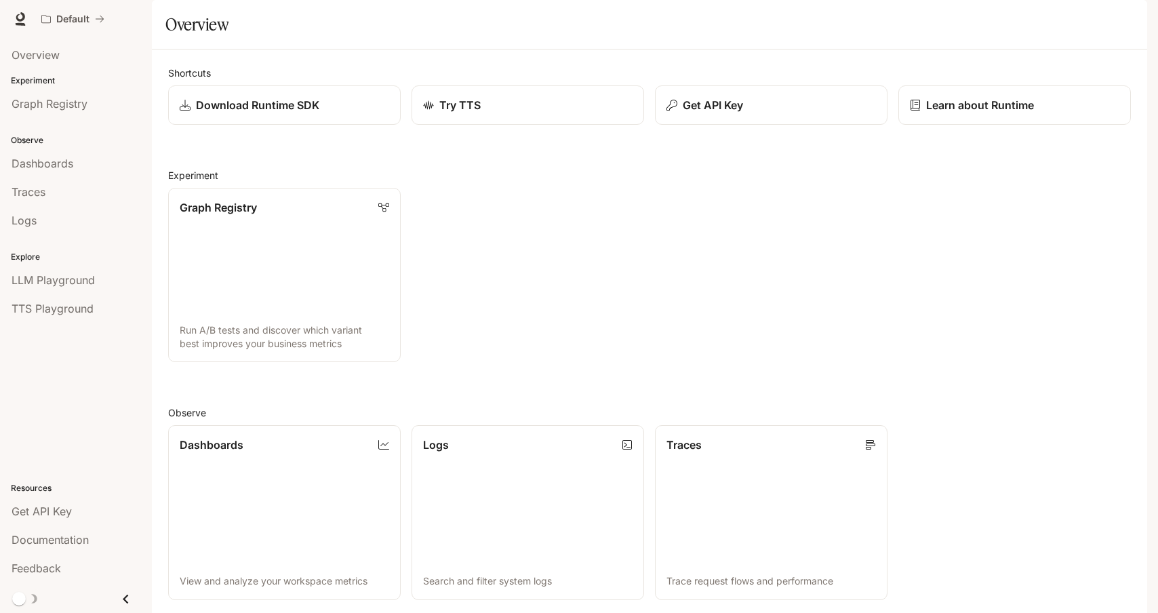 The width and height of the screenshot is (1158, 613). I want to click on h2: Observe, so click(649, 412).